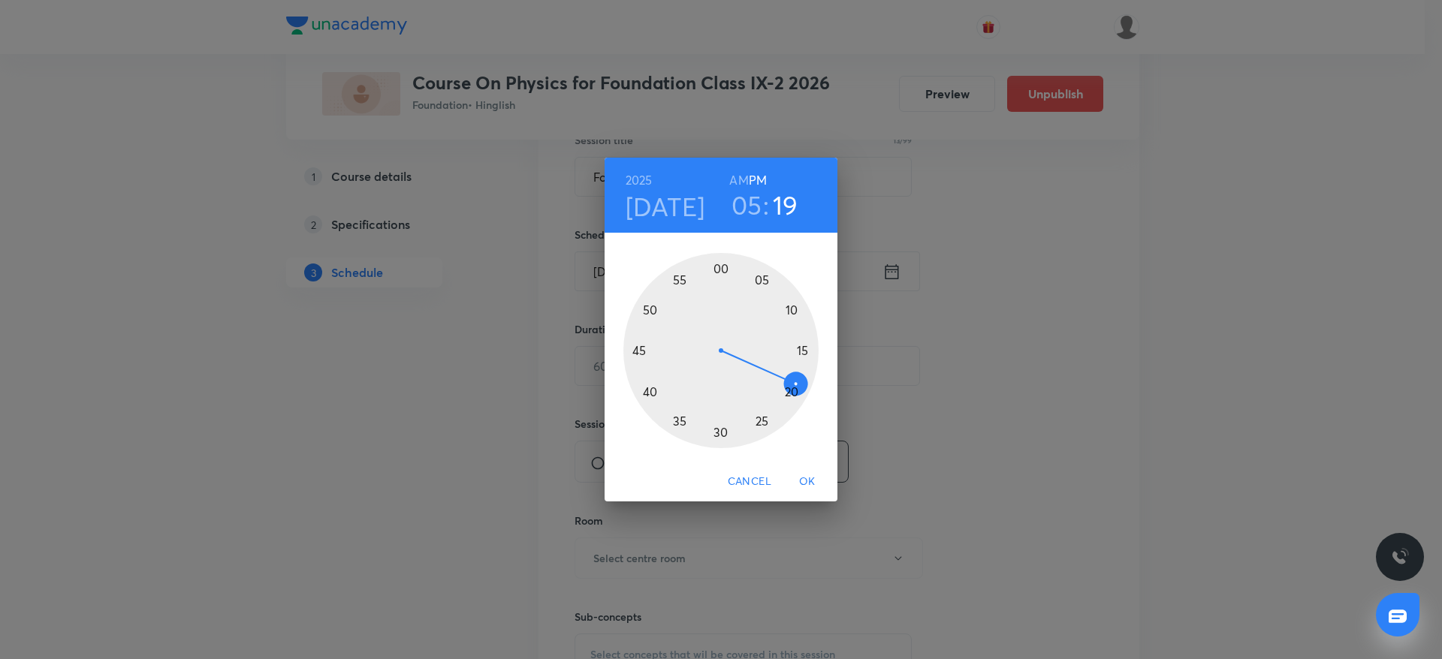 The image size is (1442, 659). Describe the element at coordinates (758, 180) in the screenshot. I see `h6: PM` at that location.